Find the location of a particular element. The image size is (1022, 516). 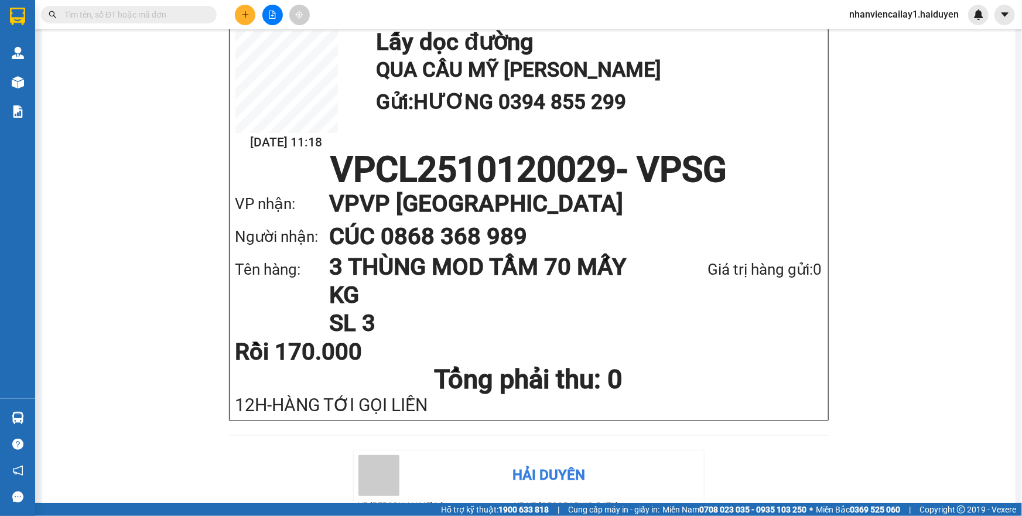

div: Hải Duyên is located at coordinates (549, 476).